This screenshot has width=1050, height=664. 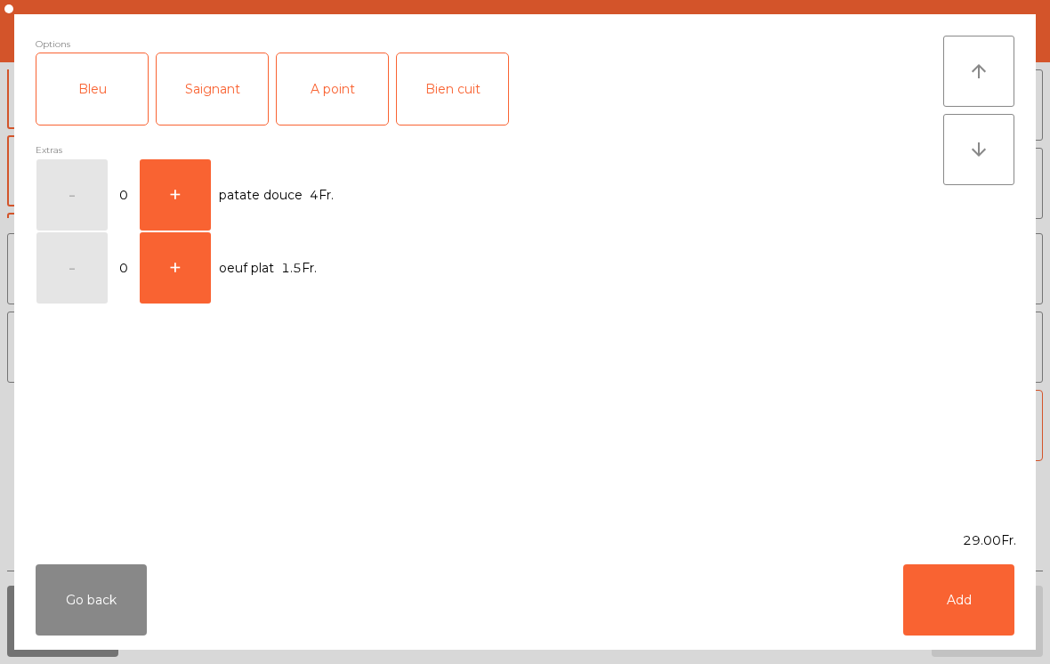 I want to click on span: 1.5Fr., so click(x=299, y=268).